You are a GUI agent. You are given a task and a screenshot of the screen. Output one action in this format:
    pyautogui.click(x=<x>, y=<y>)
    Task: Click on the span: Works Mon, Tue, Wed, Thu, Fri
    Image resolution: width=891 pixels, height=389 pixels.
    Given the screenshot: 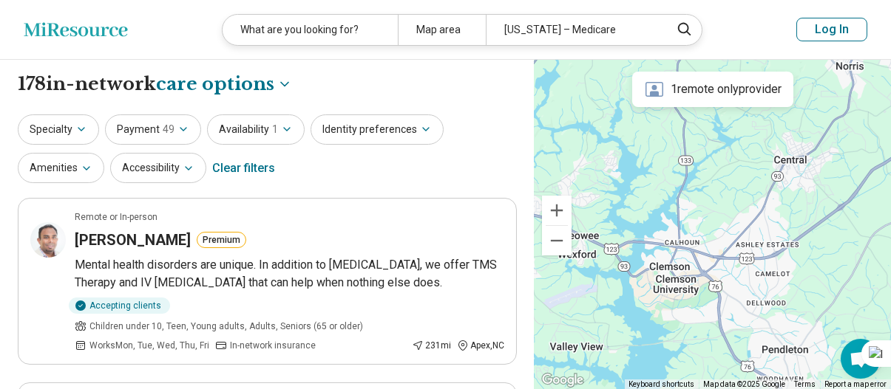 What is the action you would take?
    pyautogui.click(x=149, y=346)
    